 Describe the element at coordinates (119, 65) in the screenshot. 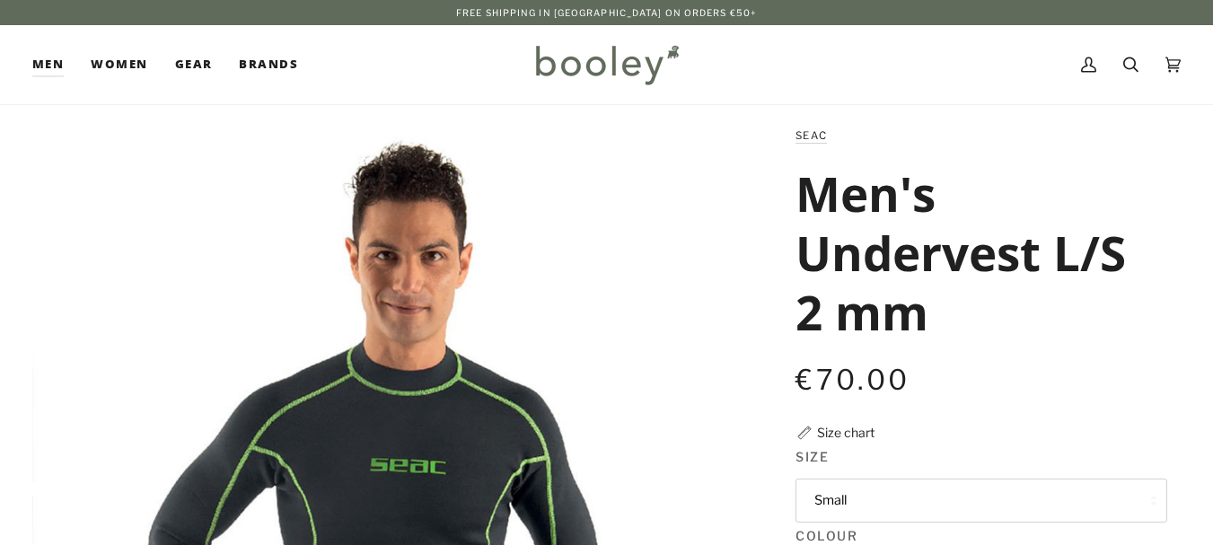

I see `div: Women` at that location.